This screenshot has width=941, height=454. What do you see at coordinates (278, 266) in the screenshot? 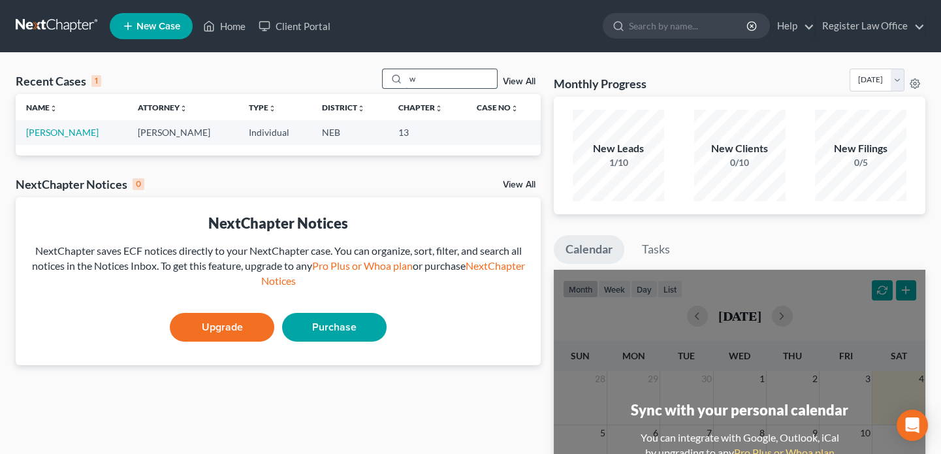
I see `div: NextChapter saves ECF notices directly to your NextChapter case. You can organize, sort, filter, ...` at bounding box center [278, 266].